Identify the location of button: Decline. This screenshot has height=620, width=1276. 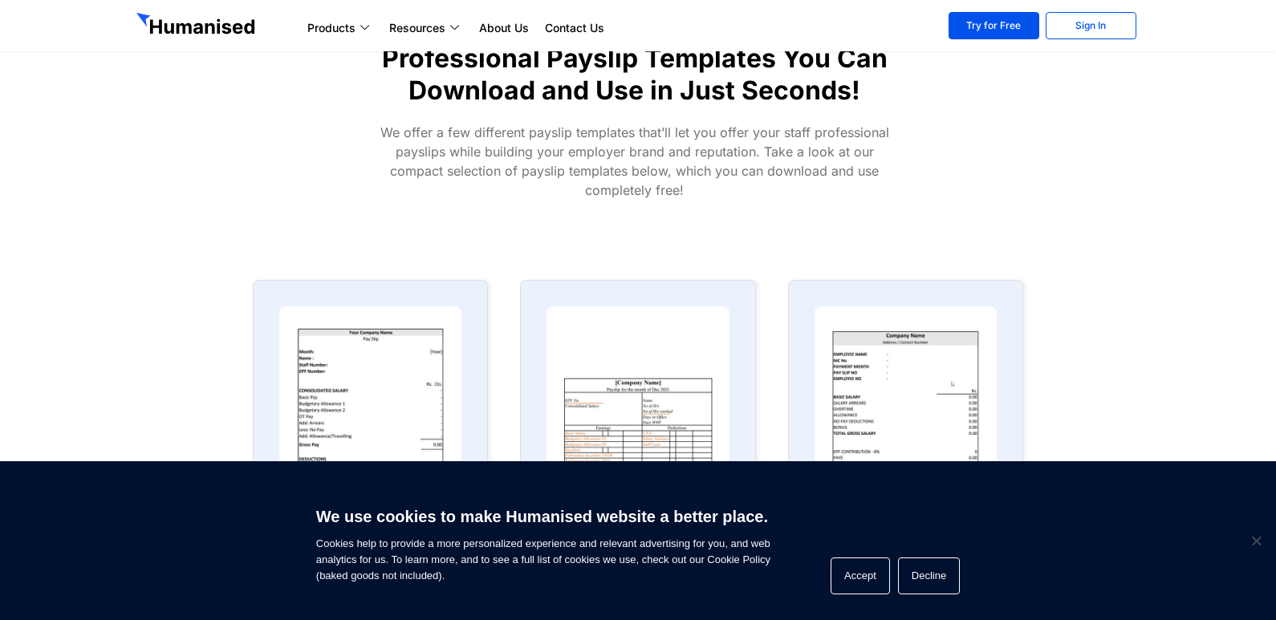
(929, 576).